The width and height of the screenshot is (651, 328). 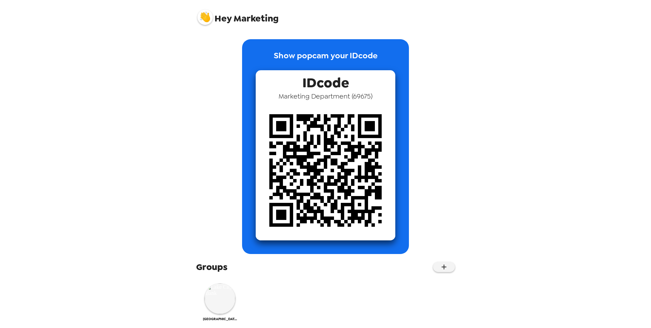 I want to click on span: Marketing, so click(x=238, y=15).